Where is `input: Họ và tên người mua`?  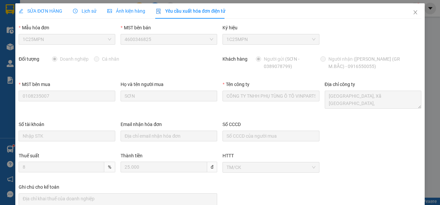 input: Họ và tên người mua is located at coordinates (169, 96).